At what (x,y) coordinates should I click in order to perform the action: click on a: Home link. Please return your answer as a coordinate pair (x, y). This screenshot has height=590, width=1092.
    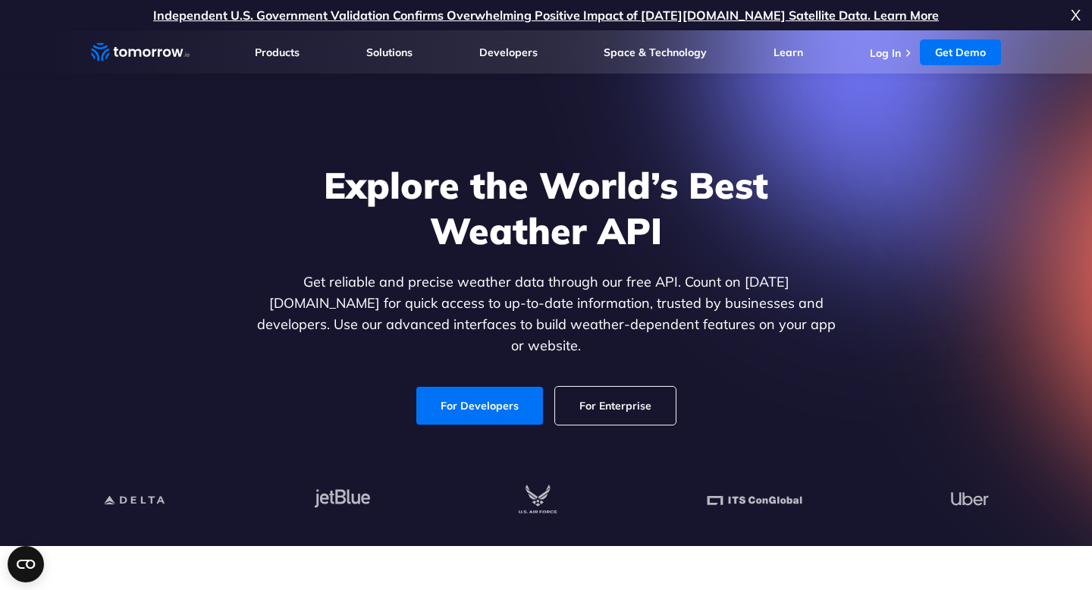
    Looking at the image, I should click on (140, 52).